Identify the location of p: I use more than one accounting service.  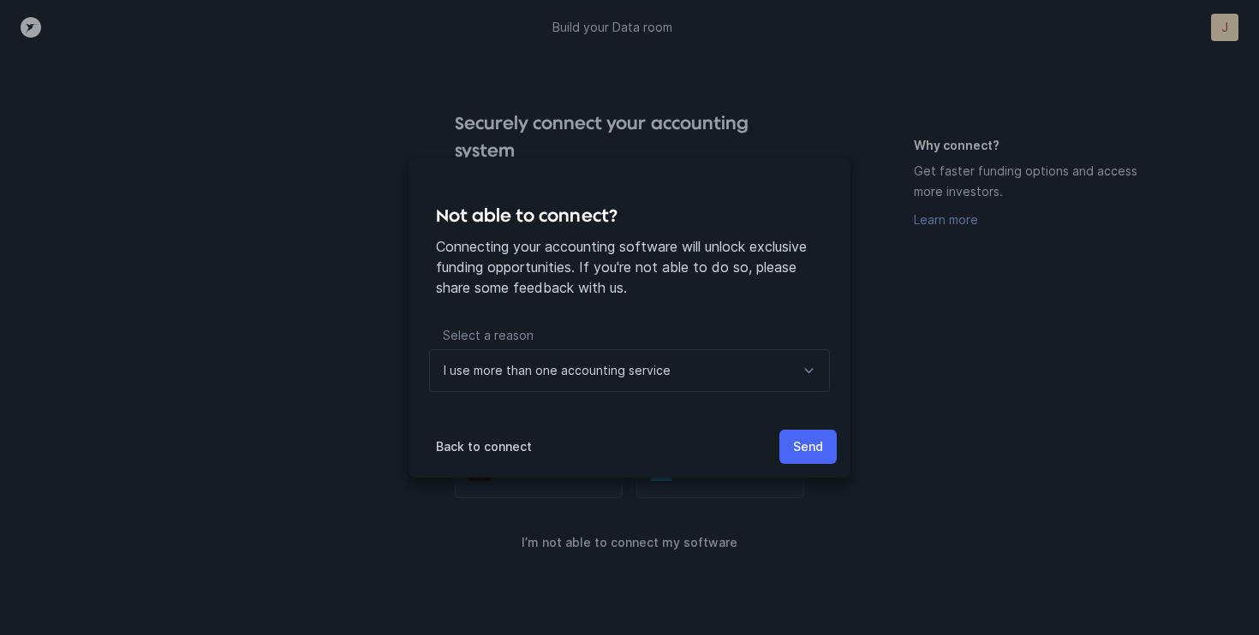
(557, 371).